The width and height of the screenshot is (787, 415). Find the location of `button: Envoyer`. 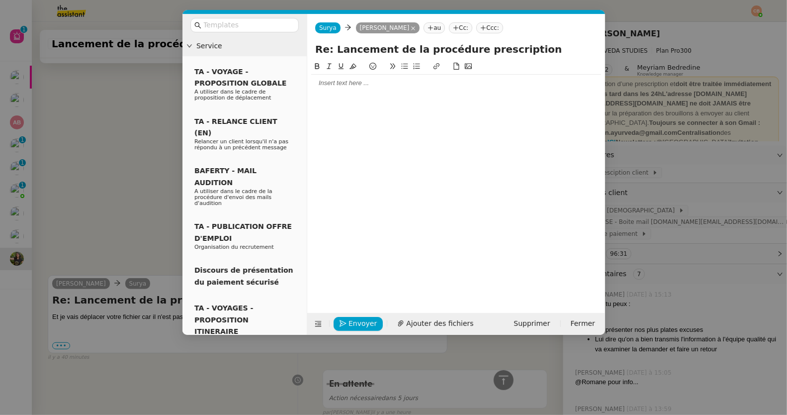

button: Envoyer is located at coordinates (358, 324).